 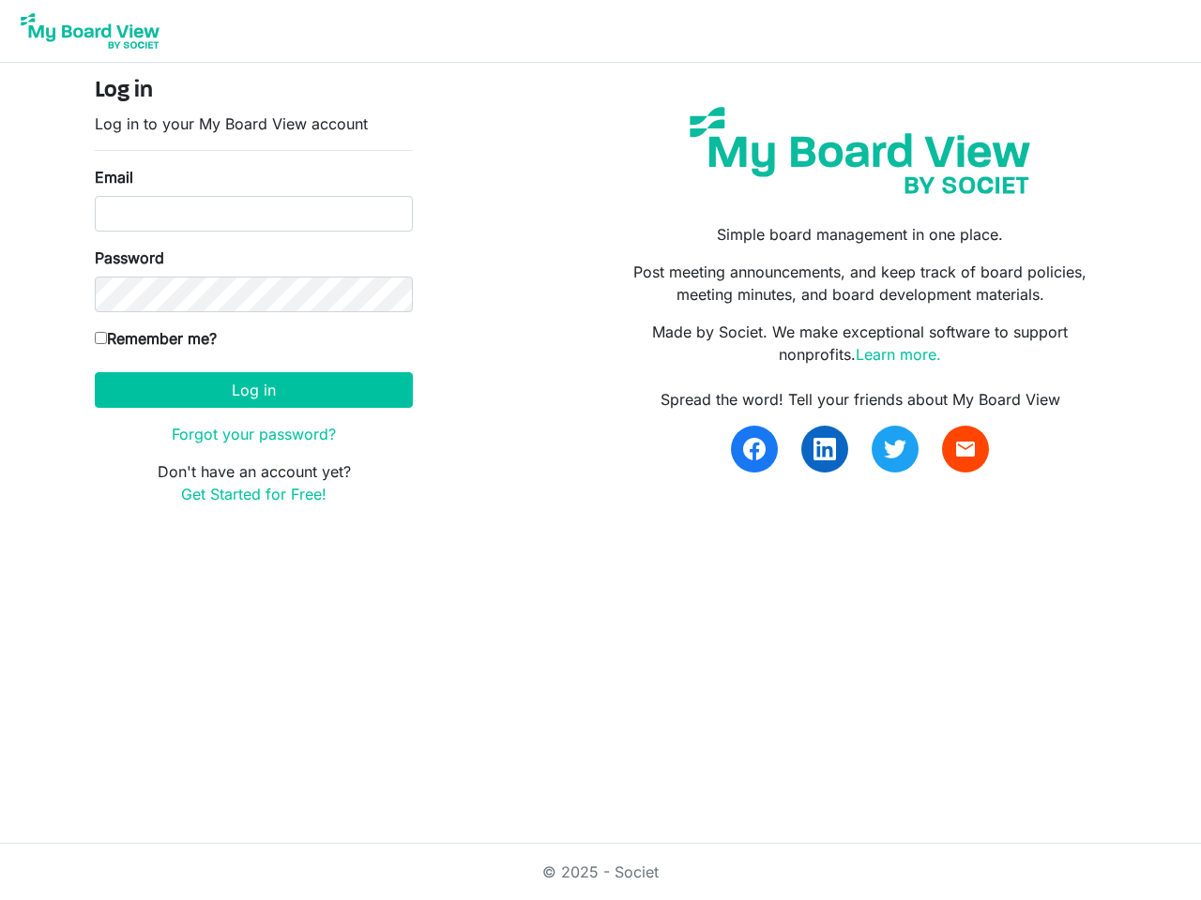 I want to click on p: Simple board management in one place., so click(x=860, y=234).